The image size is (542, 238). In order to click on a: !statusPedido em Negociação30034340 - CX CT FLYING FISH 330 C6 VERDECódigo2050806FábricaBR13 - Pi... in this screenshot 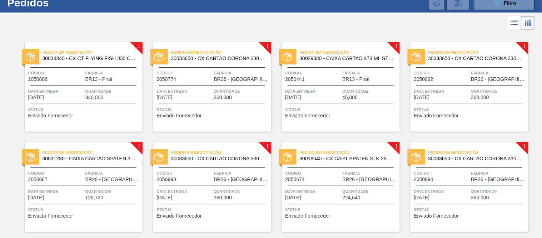, I will do `click(78, 87)`.